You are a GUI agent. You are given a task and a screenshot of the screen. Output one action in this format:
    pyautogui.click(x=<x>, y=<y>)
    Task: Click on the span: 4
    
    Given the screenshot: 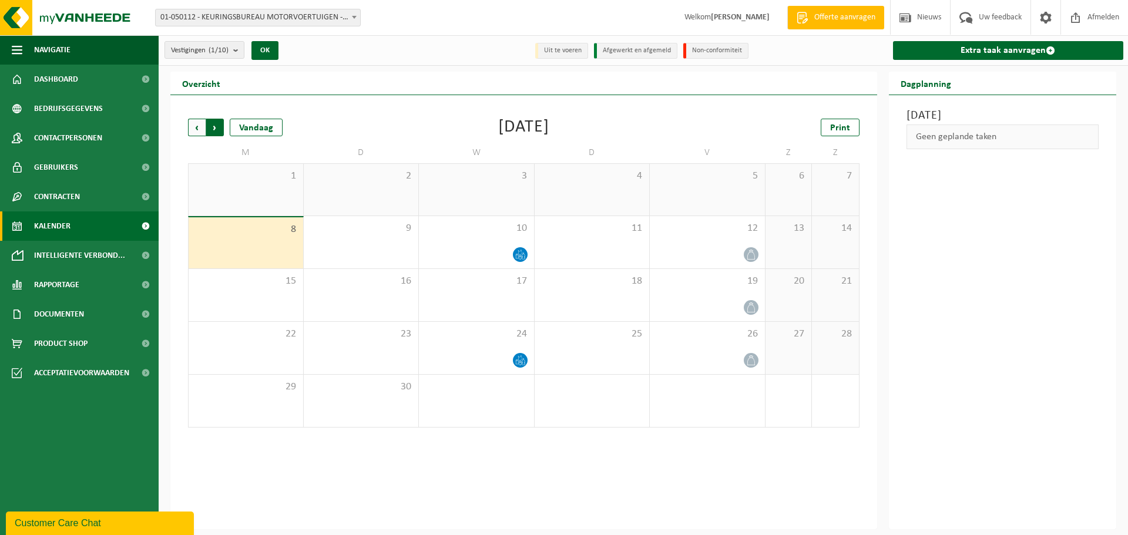 What is the action you would take?
    pyautogui.click(x=592, y=176)
    